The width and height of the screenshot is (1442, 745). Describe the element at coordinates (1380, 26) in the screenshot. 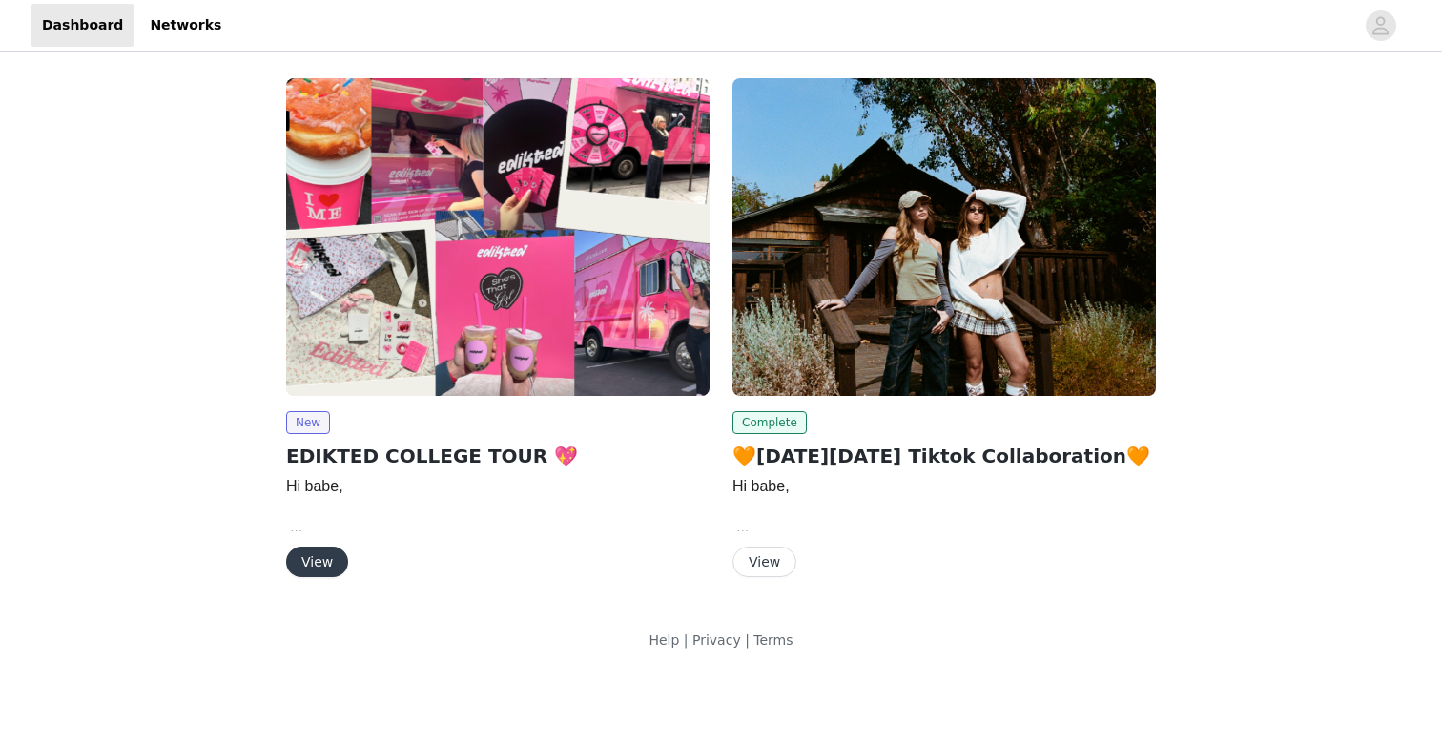

I see `div: avatar` at that location.